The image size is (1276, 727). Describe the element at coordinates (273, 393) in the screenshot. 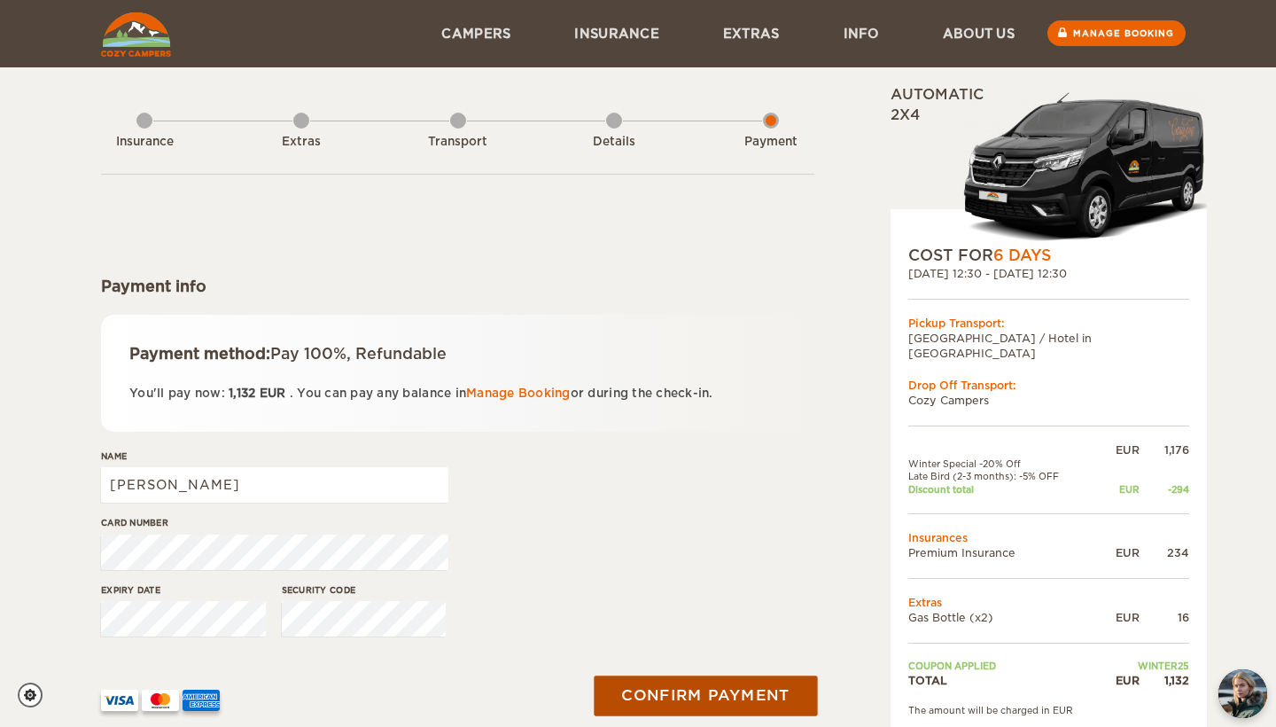

I see `span: EUR` at that location.